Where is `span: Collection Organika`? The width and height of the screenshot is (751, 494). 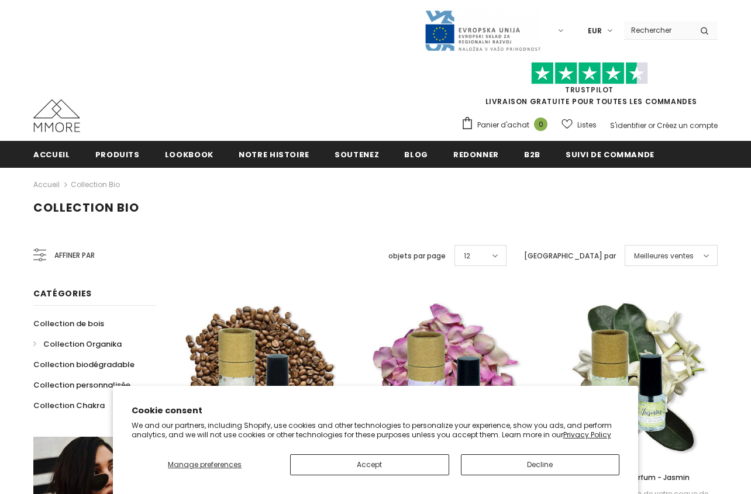
span: Collection Organika is located at coordinates (83, 344).